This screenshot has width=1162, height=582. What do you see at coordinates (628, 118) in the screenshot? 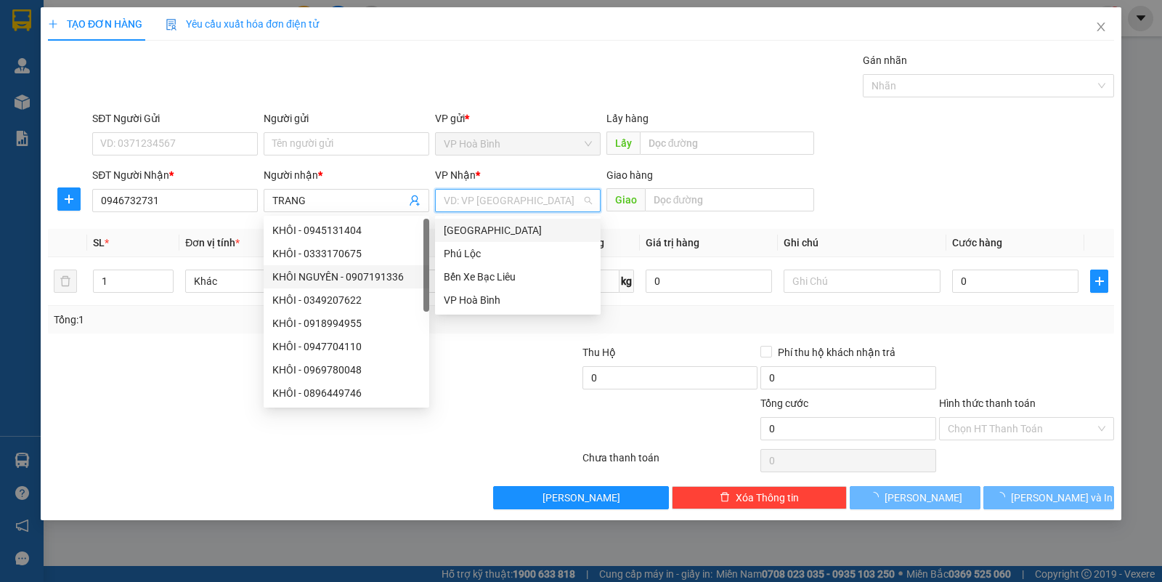
I see `span: Lấy hàng` at bounding box center [628, 118].